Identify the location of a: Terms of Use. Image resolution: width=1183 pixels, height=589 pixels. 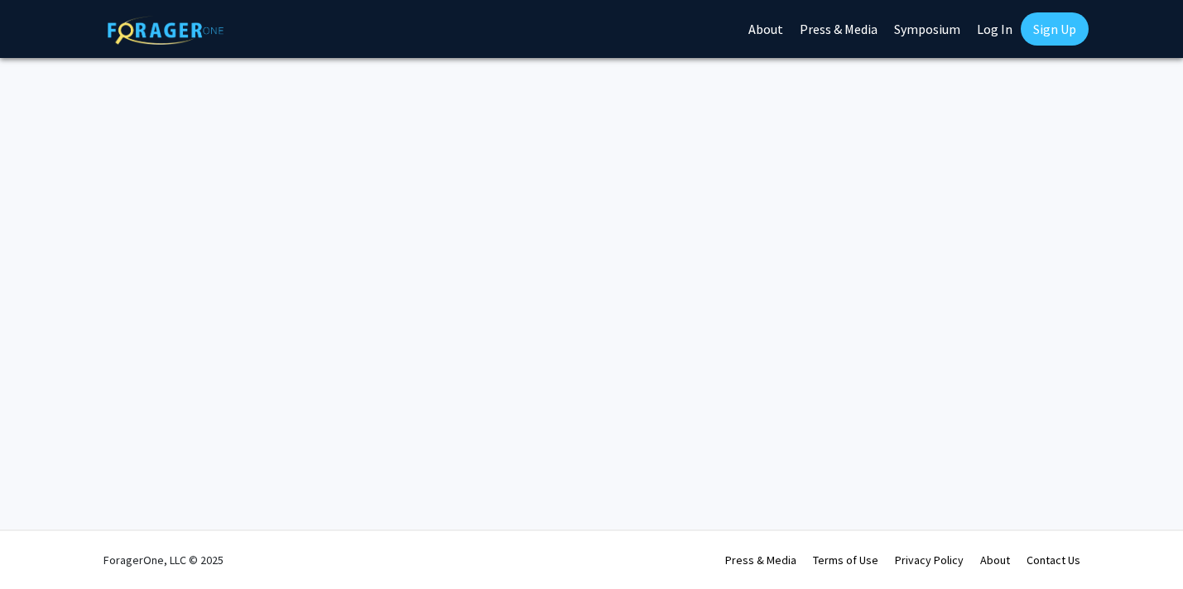
(846, 560).